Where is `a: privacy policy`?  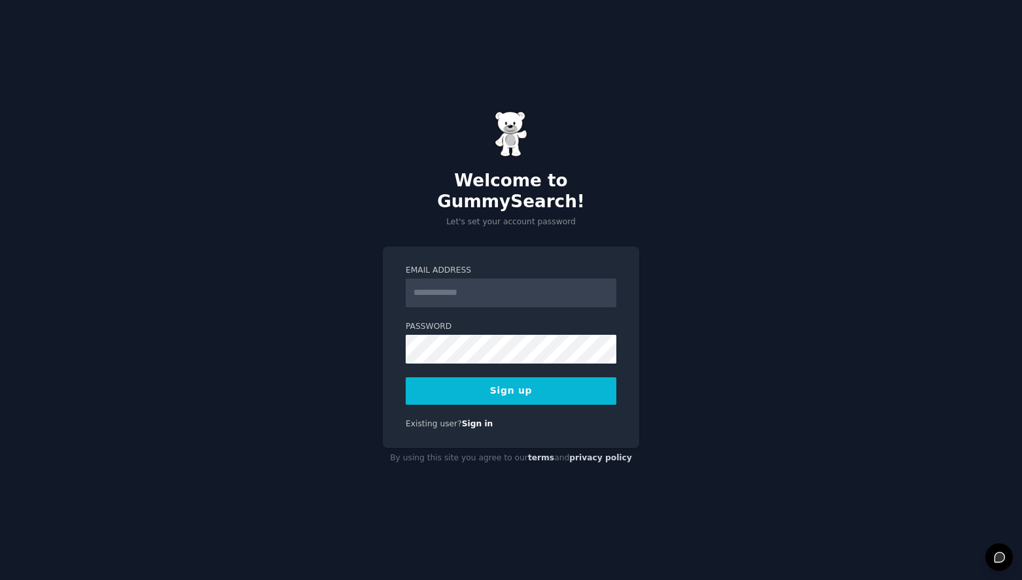 a: privacy policy is located at coordinates (600, 458).